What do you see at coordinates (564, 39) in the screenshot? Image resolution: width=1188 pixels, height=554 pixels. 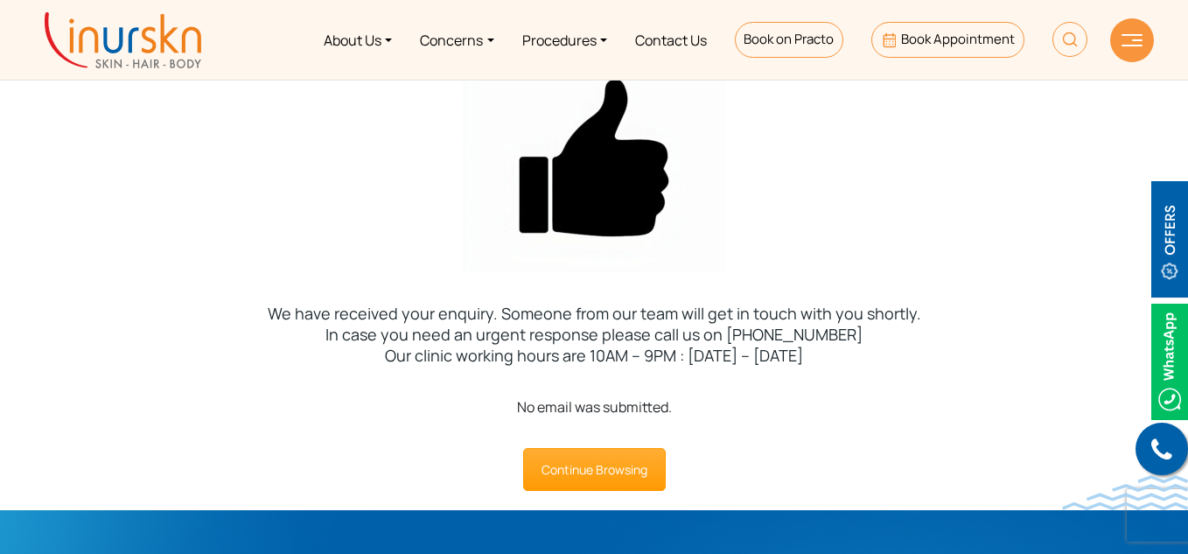 I see `a: Procedures` at bounding box center [564, 39].